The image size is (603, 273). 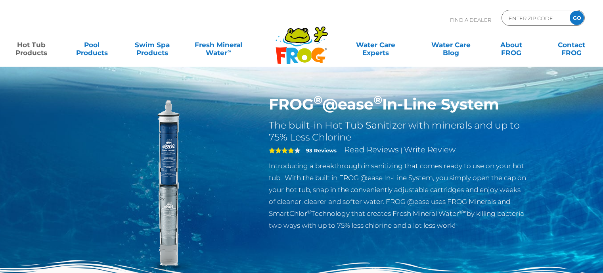 I want to click on h1: FROG @ease In-Line System, so click(x=398, y=104).